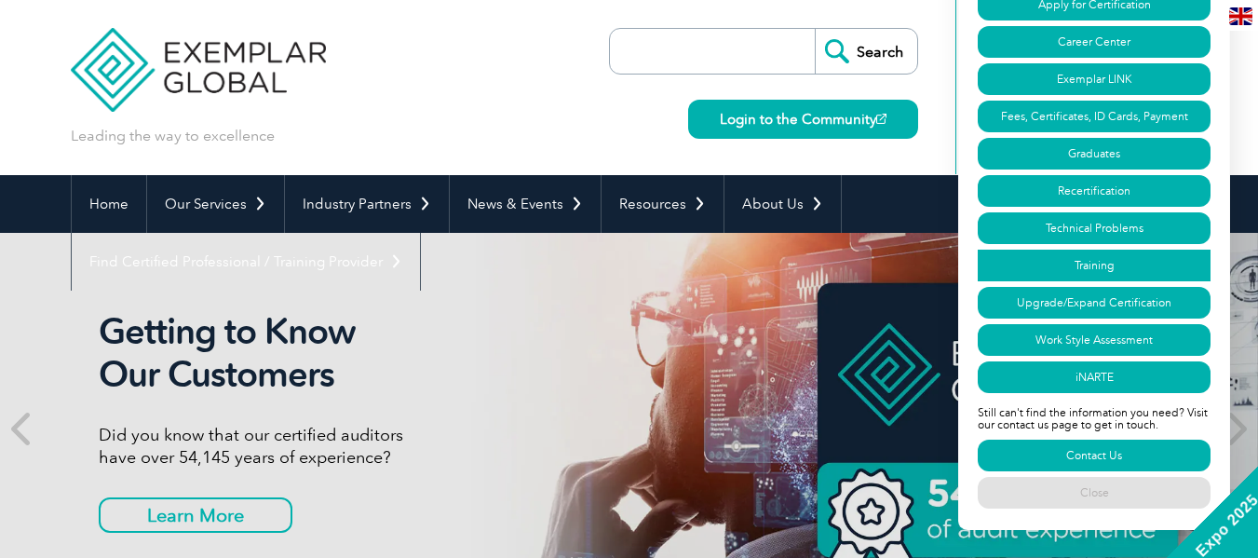  What do you see at coordinates (662, 204) in the screenshot?
I see `a: Resources` at bounding box center [662, 204].